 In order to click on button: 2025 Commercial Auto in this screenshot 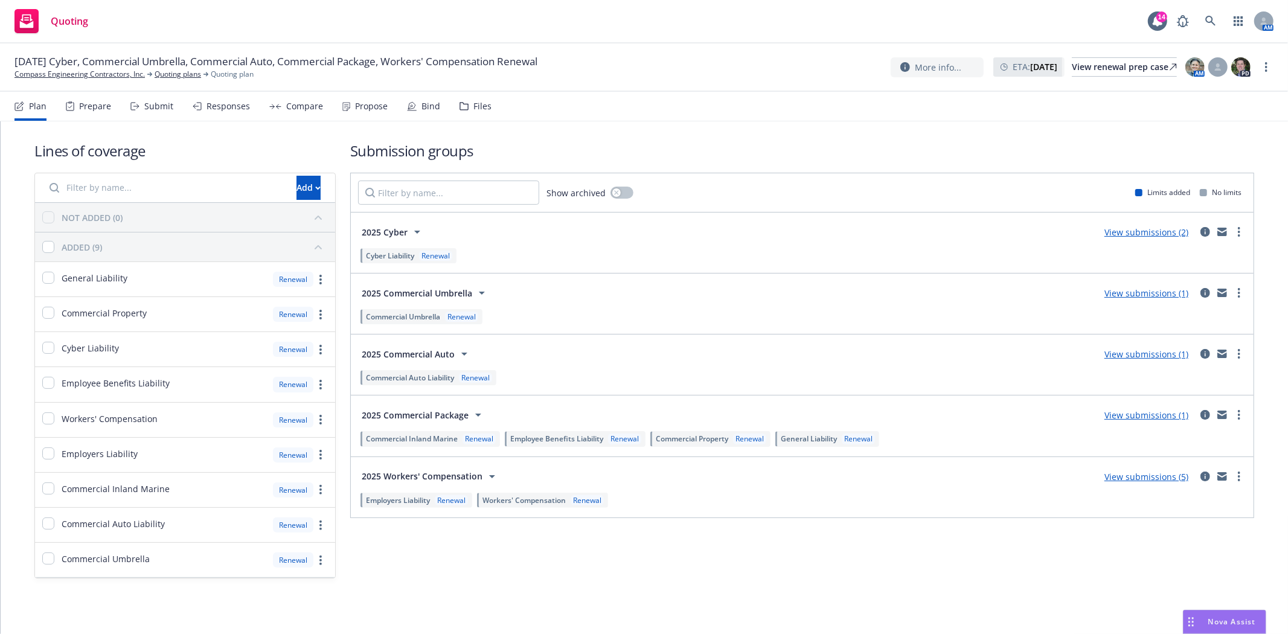, I will do `click(417, 354)`.